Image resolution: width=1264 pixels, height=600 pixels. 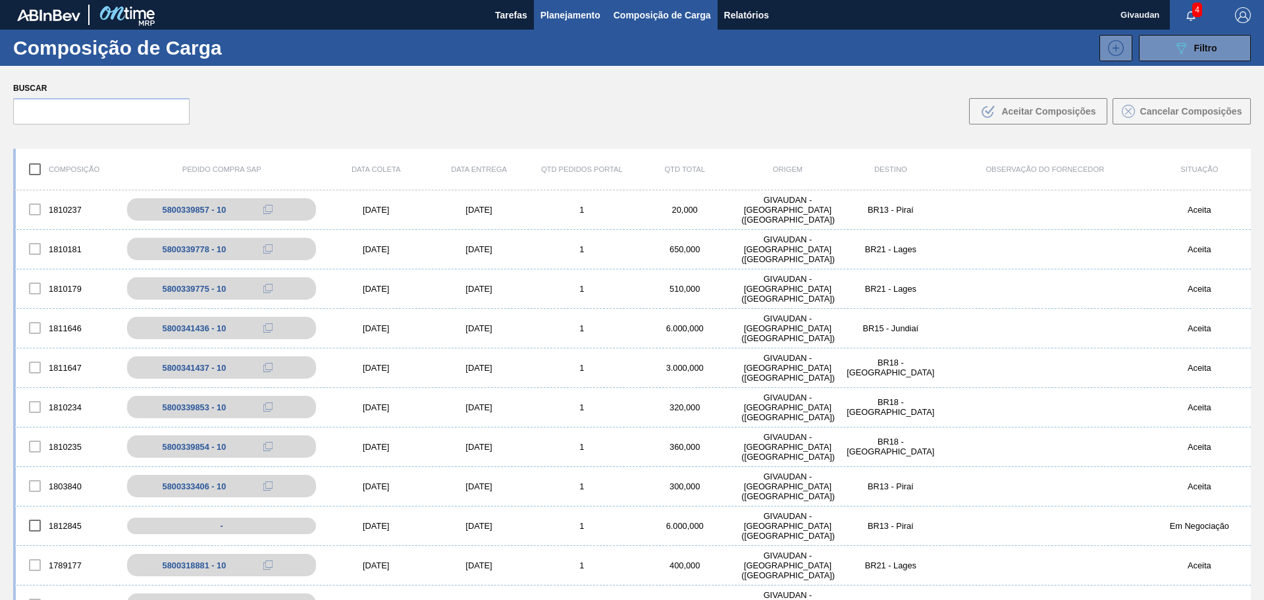 What do you see at coordinates (101, 88) in the screenshot?
I see `label: Buscar` at bounding box center [101, 88].